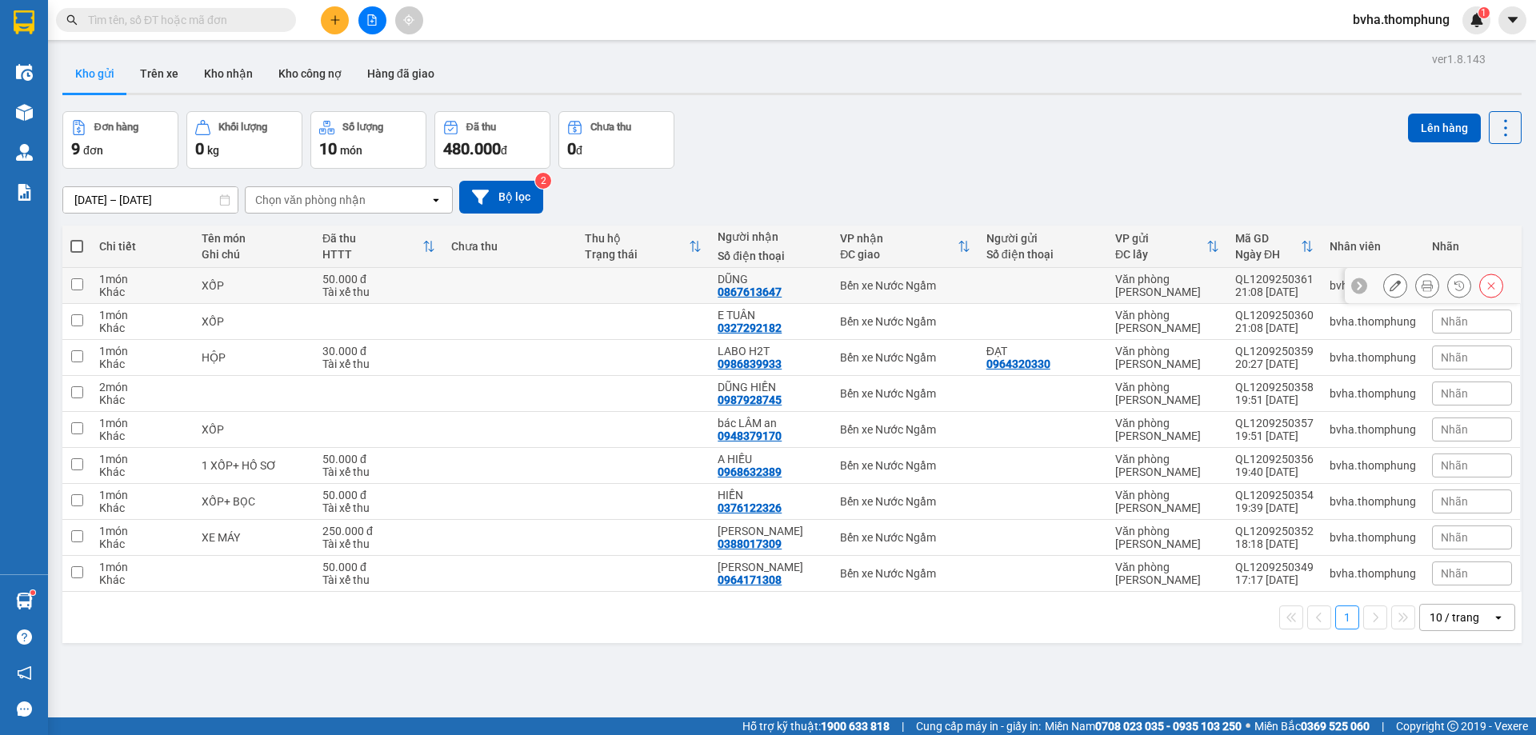  I want to click on div: HỘP, so click(254, 358).